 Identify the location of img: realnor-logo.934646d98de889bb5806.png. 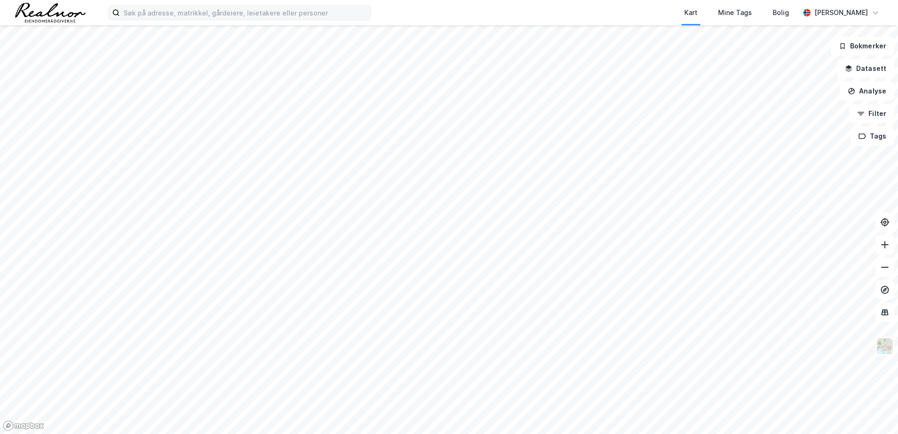
(50, 13).